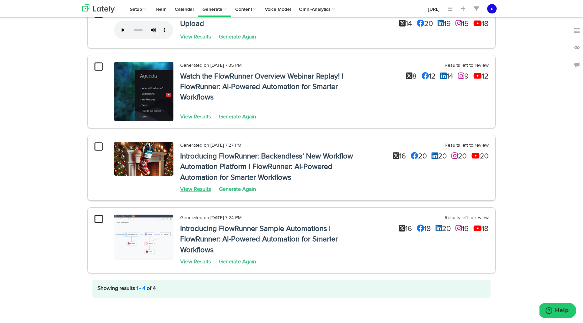 This screenshot has height=323, width=583. I want to click on video: Your browser does not support HTML5 video., so click(143, 24).